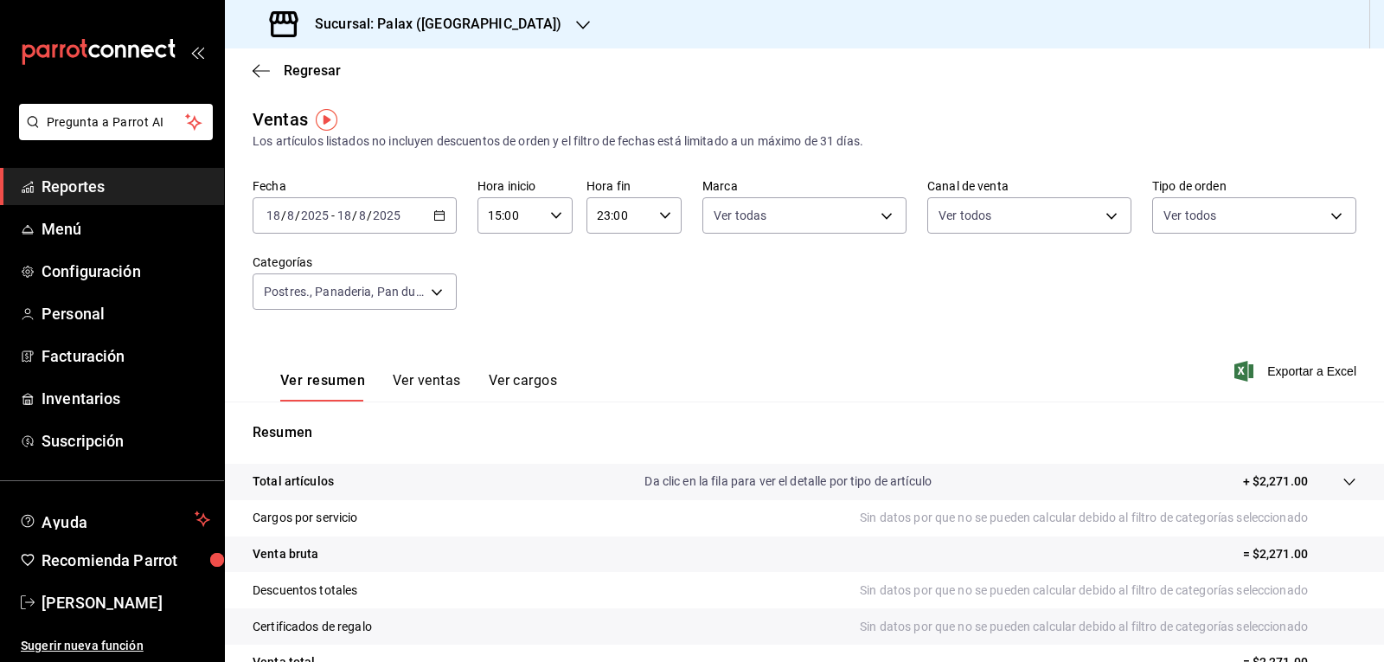 The image size is (1384, 662). What do you see at coordinates (293, 481) in the screenshot?
I see `p: Total artículos` at bounding box center [293, 481].